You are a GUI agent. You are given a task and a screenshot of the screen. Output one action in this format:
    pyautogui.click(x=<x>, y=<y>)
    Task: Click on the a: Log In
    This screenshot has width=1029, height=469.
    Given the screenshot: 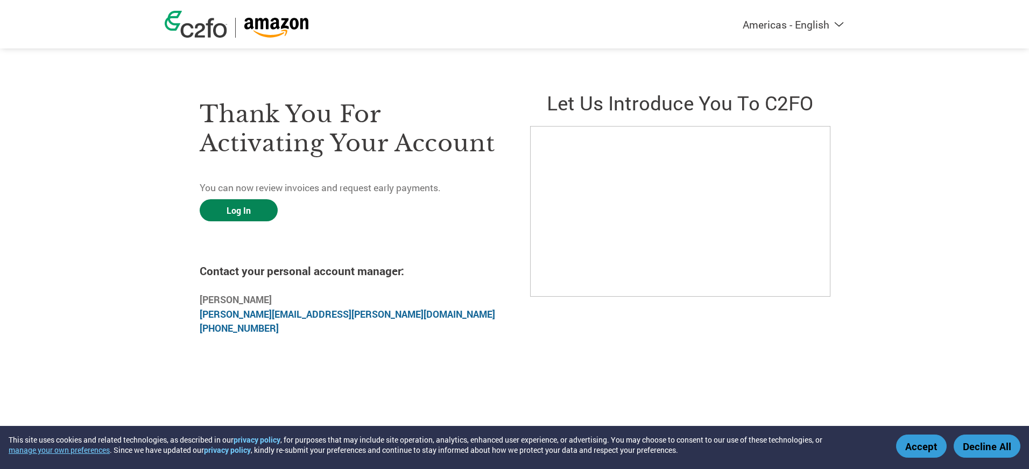 What is the action you would take?
    pyautogui.click(x=238, y=210)
    